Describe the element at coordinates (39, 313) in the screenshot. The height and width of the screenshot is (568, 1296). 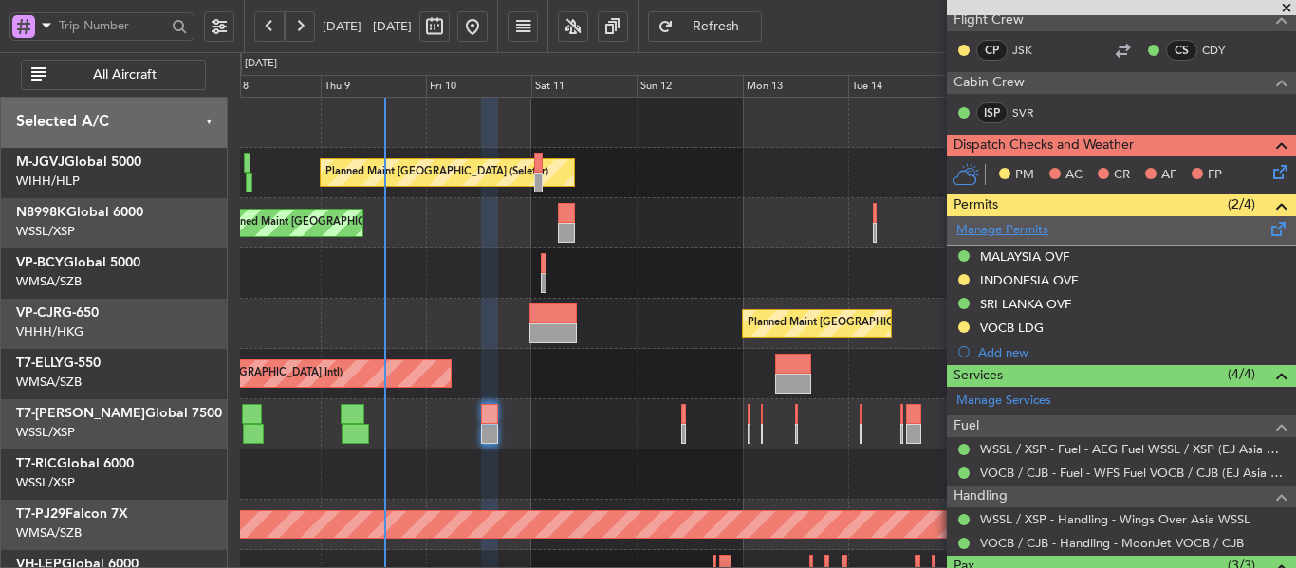
I see `span: VP-CJR` at that location.